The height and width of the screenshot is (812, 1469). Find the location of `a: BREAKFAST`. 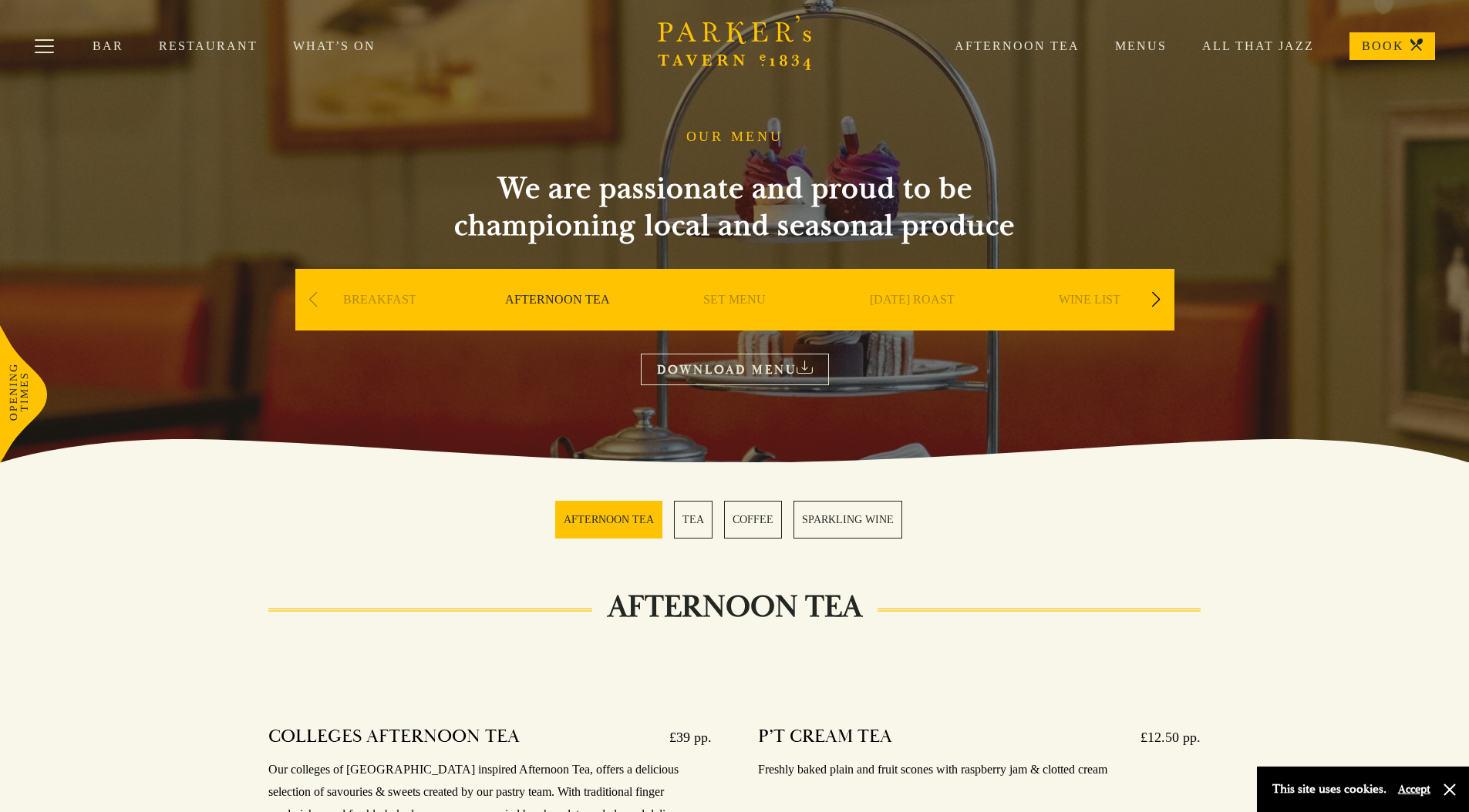

a: BREAKFAST is located at coordinates (379, 323).